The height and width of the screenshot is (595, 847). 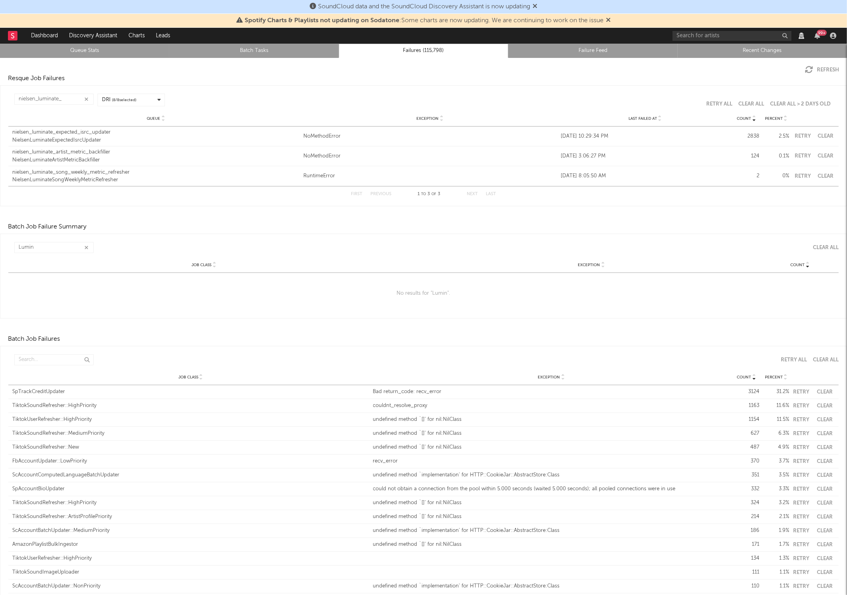 What do you see at coordinates (156, 140) in the screenshot?
I see `div: NielsenLuminateExpectedIsrcUpdater` at bounding box center [156, 140].